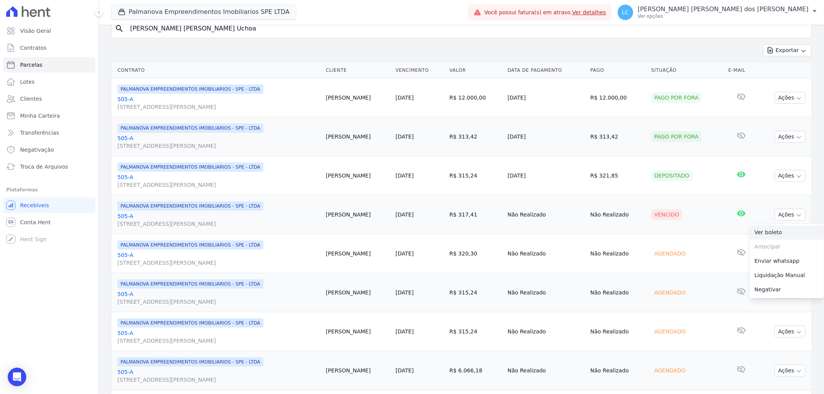 Image resolution: width=824 pixels, height=394 pixels. I want to click on th: E-mail, so click(741, 70).